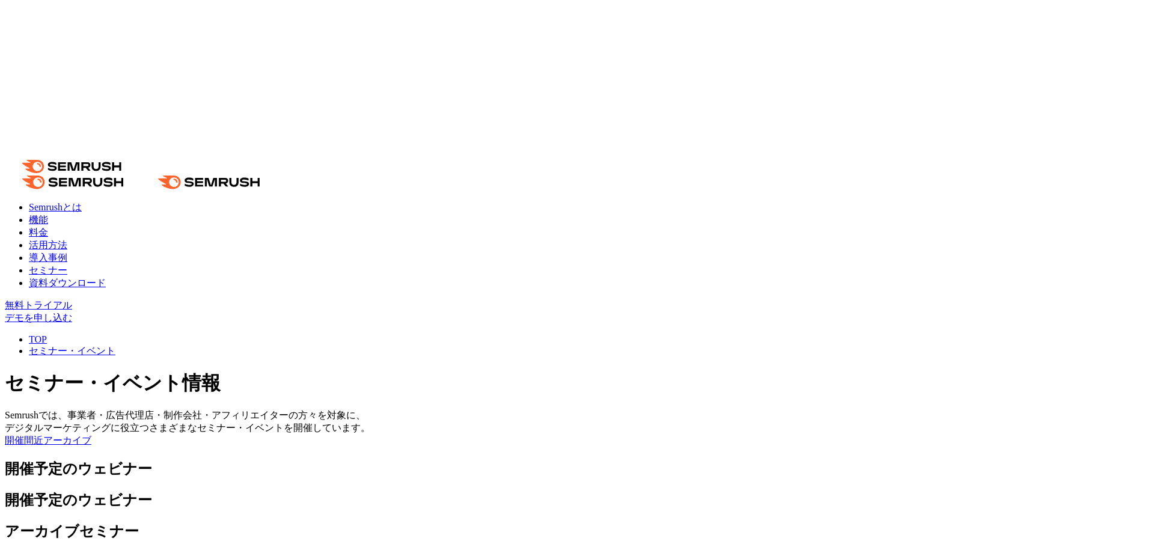 This screenshot has width=1154, height=553. Describe the element at coordinates (48, 245) in the screenshot. I see `a: 活用方法` at that location.